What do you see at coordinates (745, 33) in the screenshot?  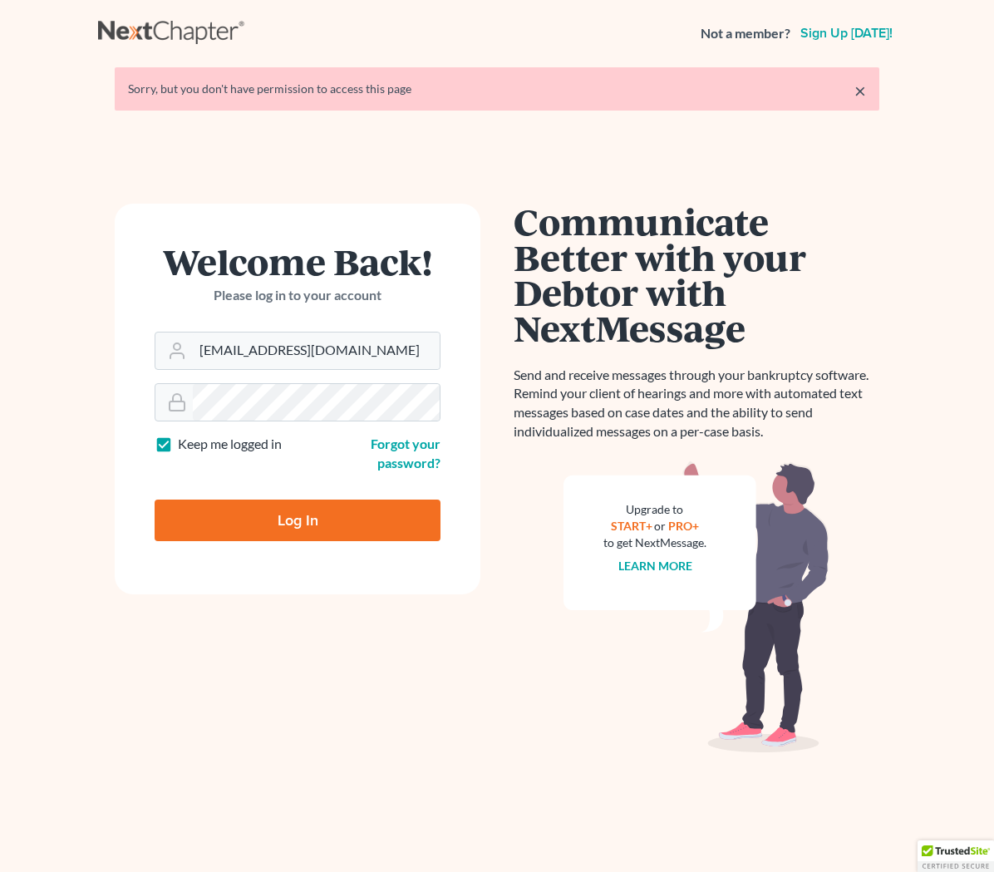 I see `strong: Not a member?` at bounding box center [745, 33].